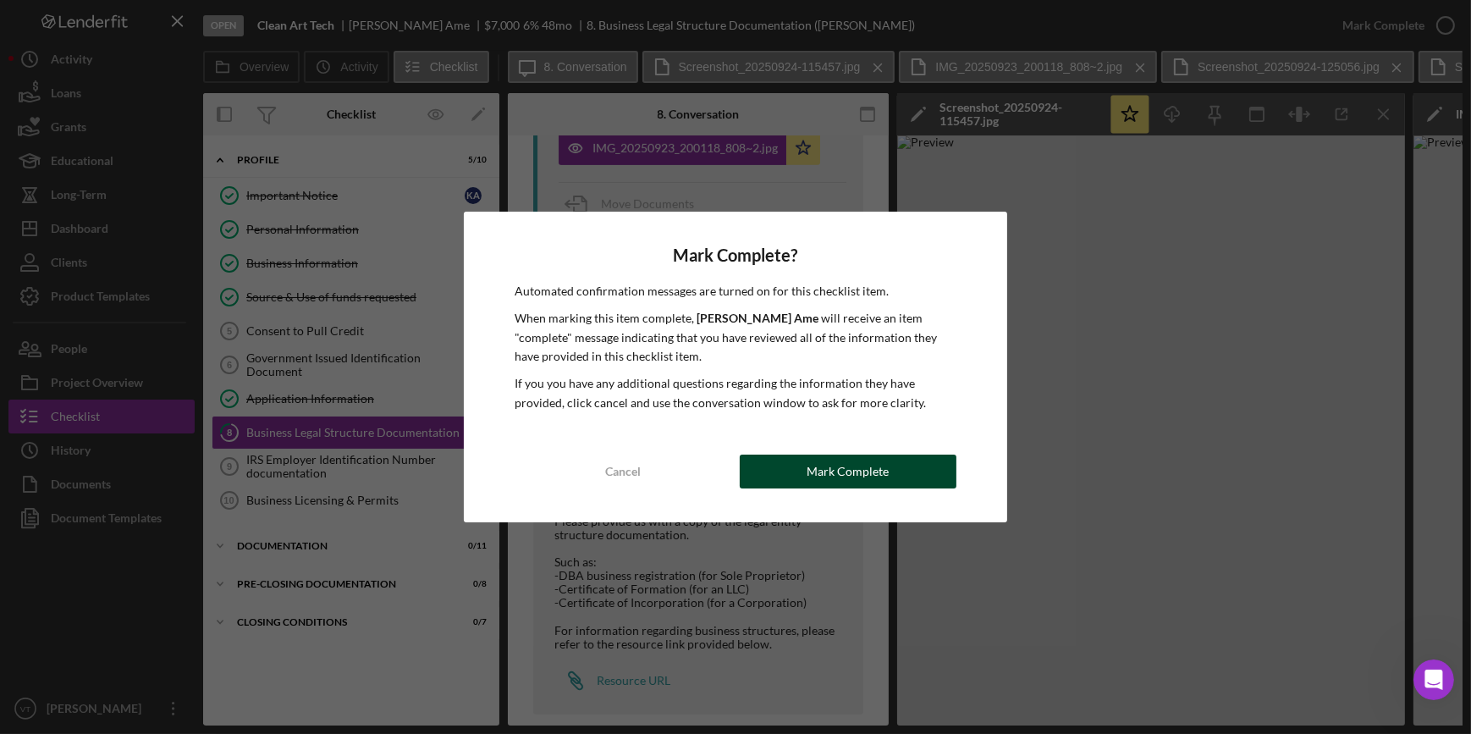  What do you see at coordinates (735, 393) in the screenshot?
I see `p: If you you have any additional questions regarding the information they have provided, click canc...` at bounding box center [735, 393].